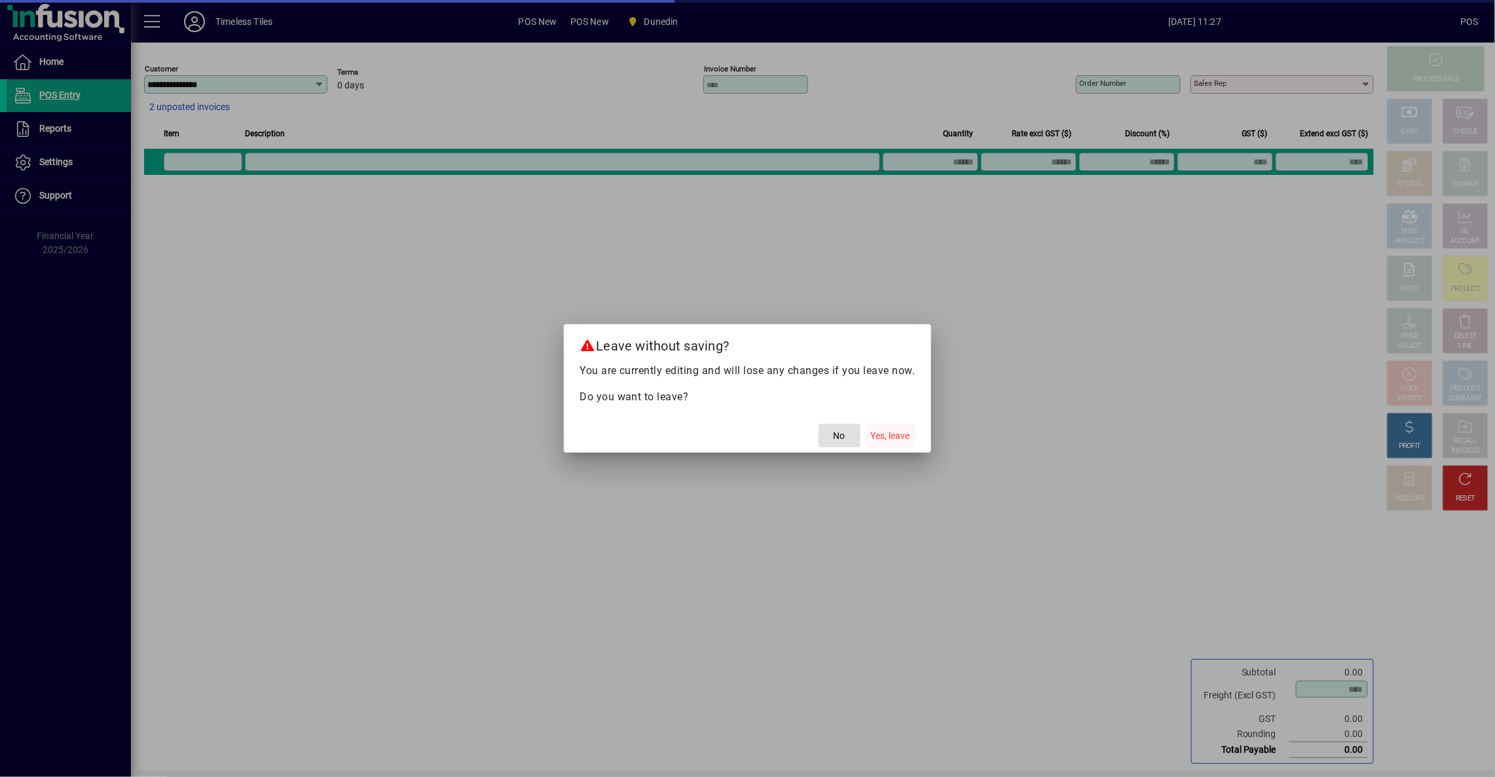 Image resolution: width=1495 pixels, height=777 pixels. I want to click on p: You are currently editing and will lose any changes if you leave now., so click(747, 371).